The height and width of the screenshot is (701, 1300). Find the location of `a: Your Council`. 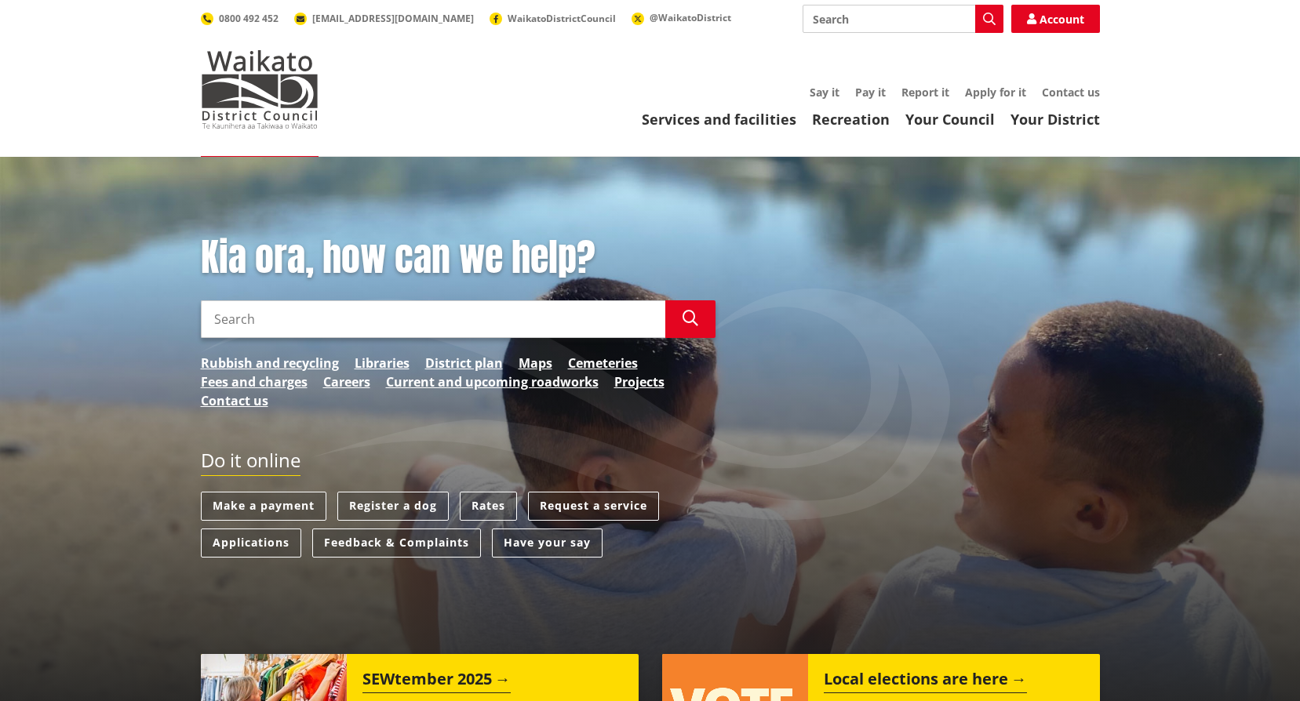

a: Your Council is located at coordinates (950, 119).